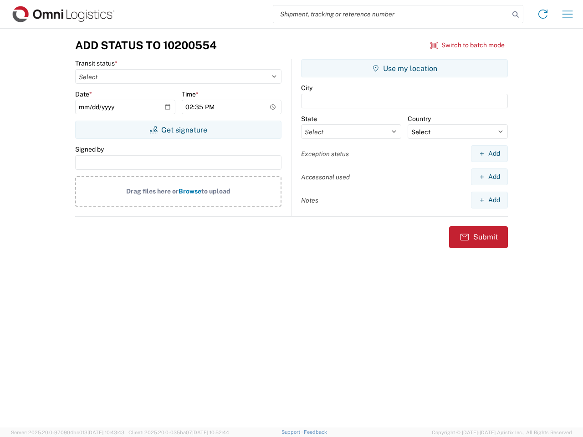  What do you see at coordinates (89, 149) in the screenshot?
I see `label: Signed by` at bounding box center [89, 149].